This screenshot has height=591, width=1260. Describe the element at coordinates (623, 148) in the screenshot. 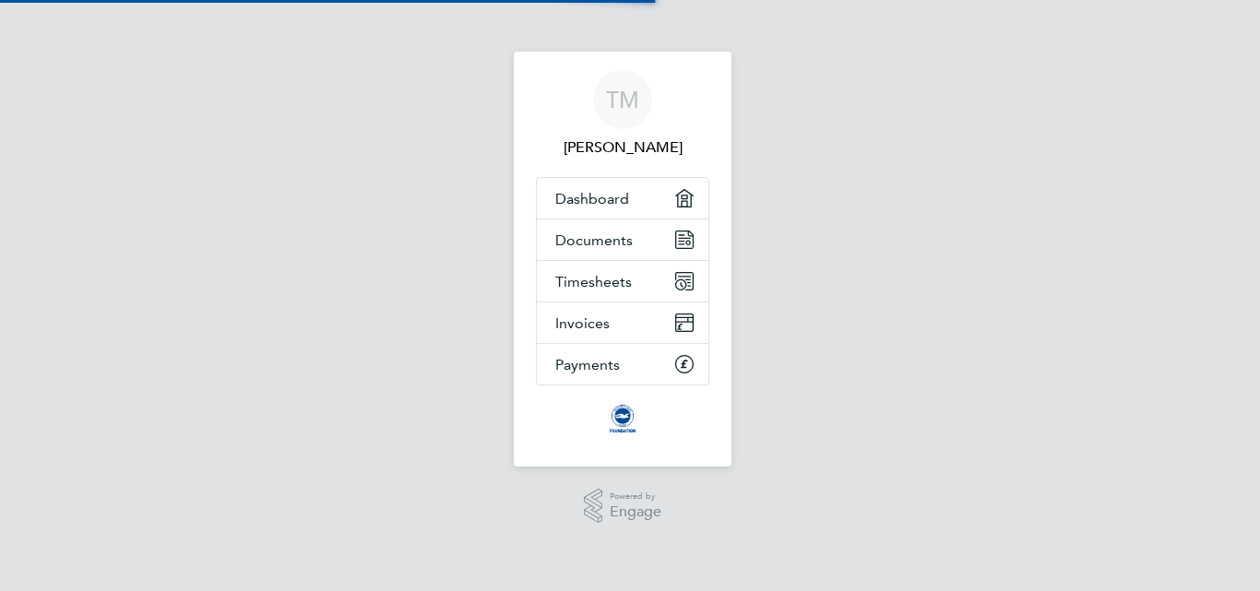

I see `span: Tyrone Madhani` at that location.